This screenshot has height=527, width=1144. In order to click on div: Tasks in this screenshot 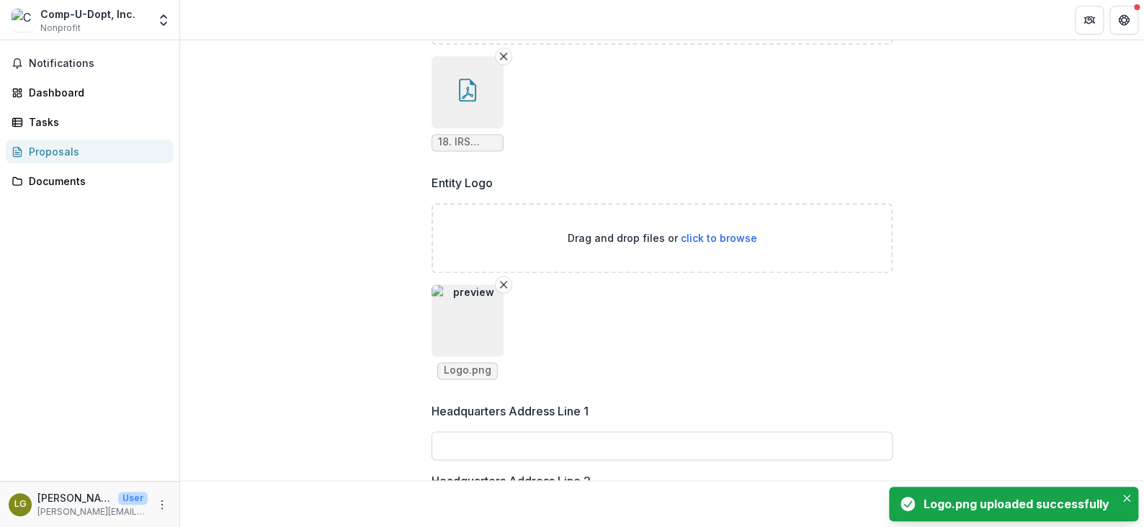, I will do `click(95, 122)`.